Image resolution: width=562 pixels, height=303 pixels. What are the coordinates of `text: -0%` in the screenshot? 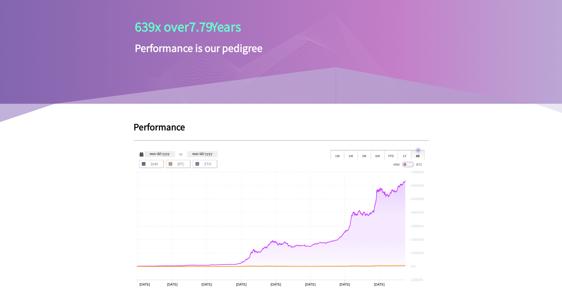 It's located at (413, 266).